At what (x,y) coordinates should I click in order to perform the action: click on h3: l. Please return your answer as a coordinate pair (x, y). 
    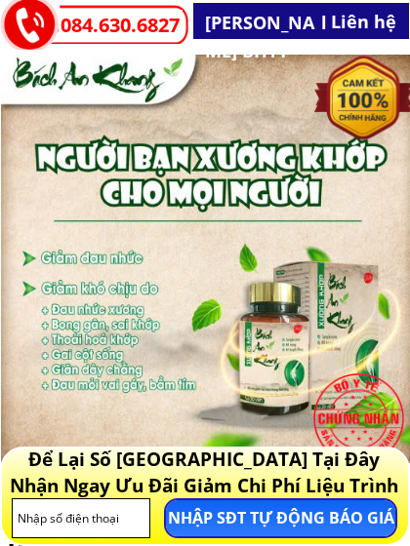
    Looking at the image, I should click on (326, 22).